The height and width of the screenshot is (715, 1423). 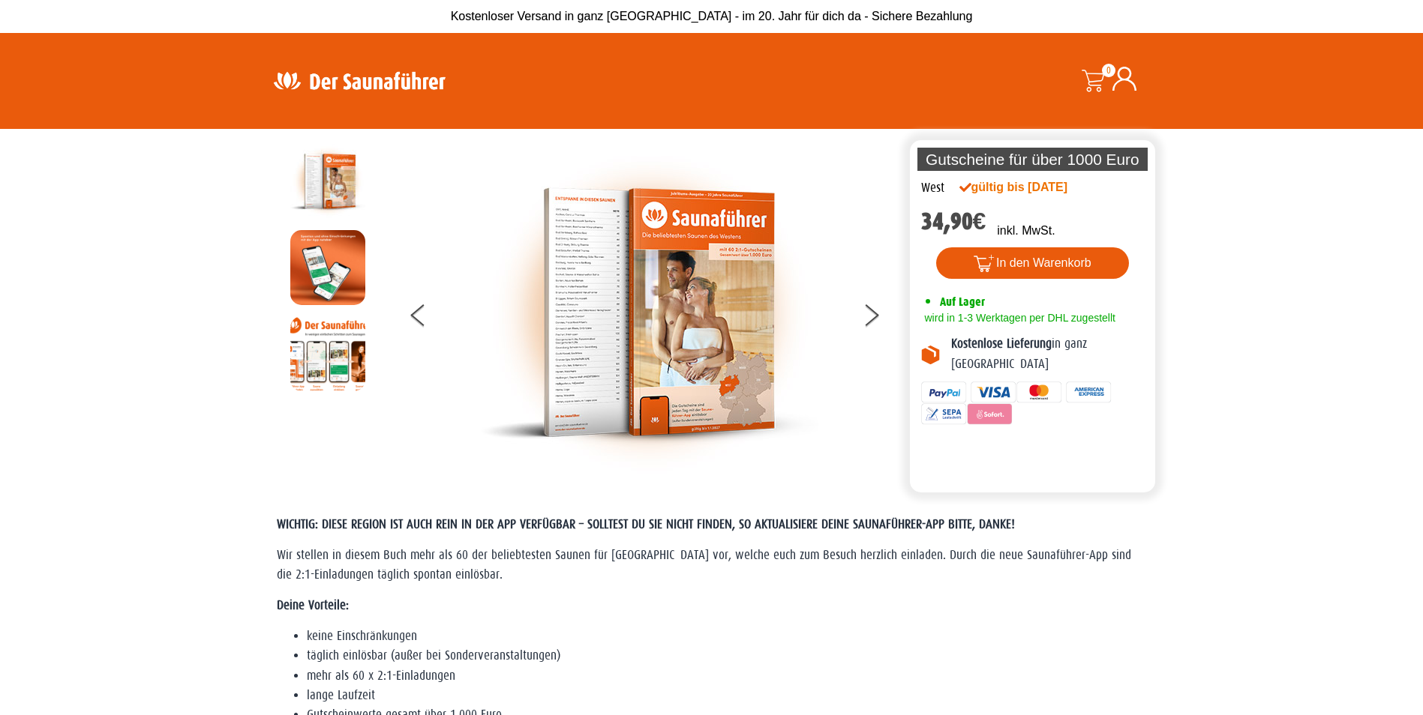 I want to click on p: inkl. MwSt., so click(x=1025, y=231).